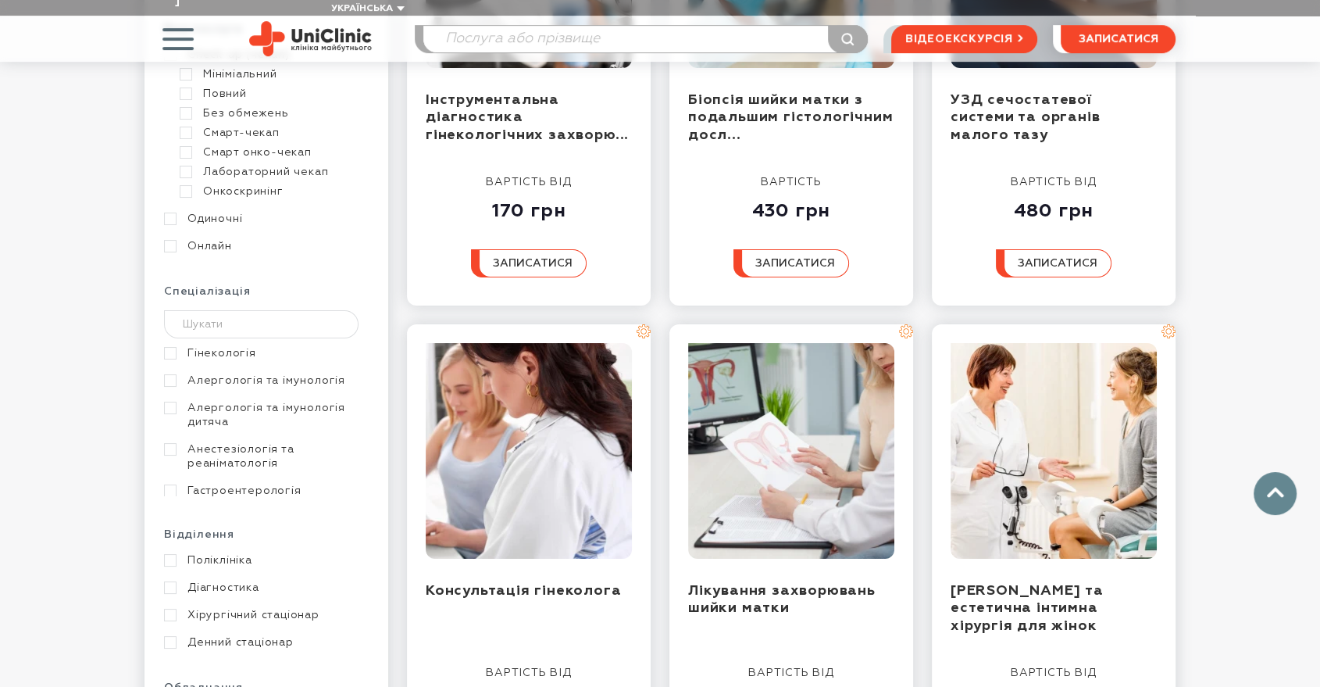 Image resolution: width=1320 pixels, height=687 pixels. What do you see at coordinates (266, 297) in the screenshot?
I see `div: Спеціалізація` at bounding box center [266, 297].